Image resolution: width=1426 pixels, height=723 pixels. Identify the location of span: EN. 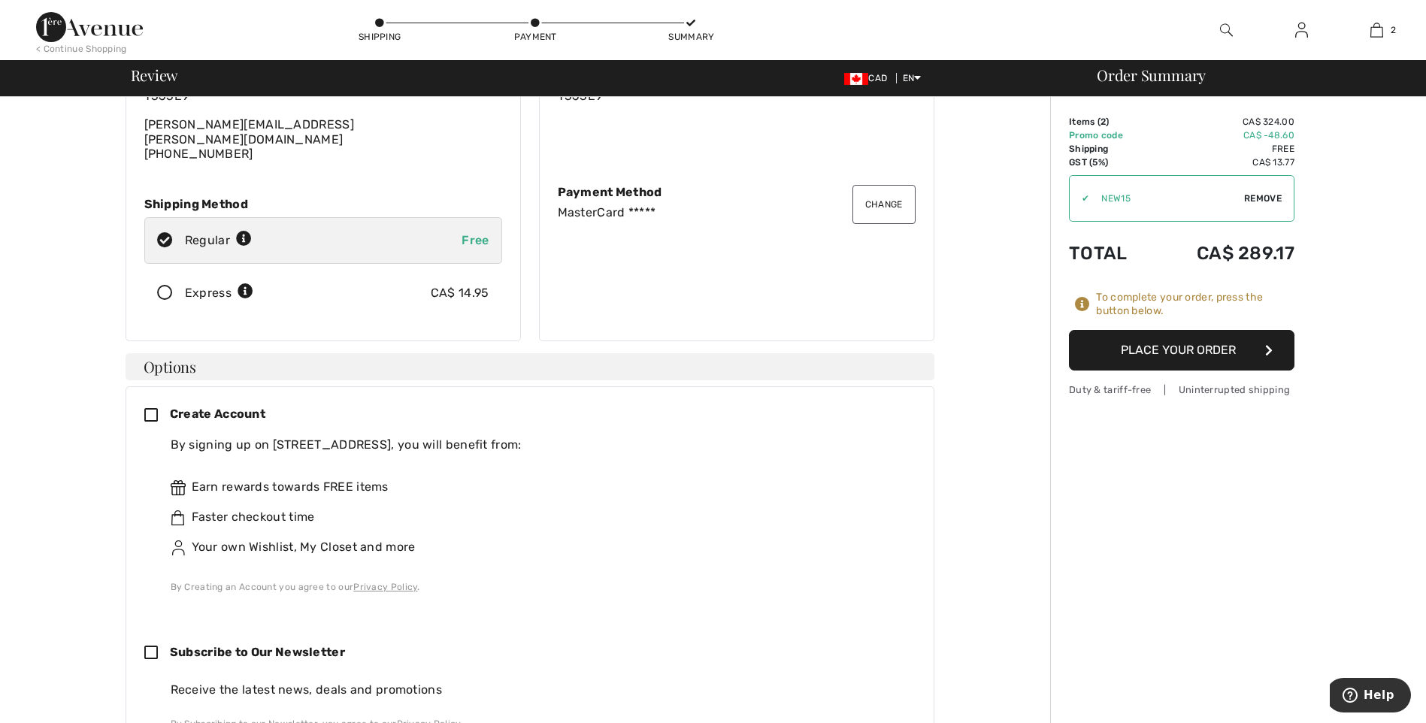
(912, 78).